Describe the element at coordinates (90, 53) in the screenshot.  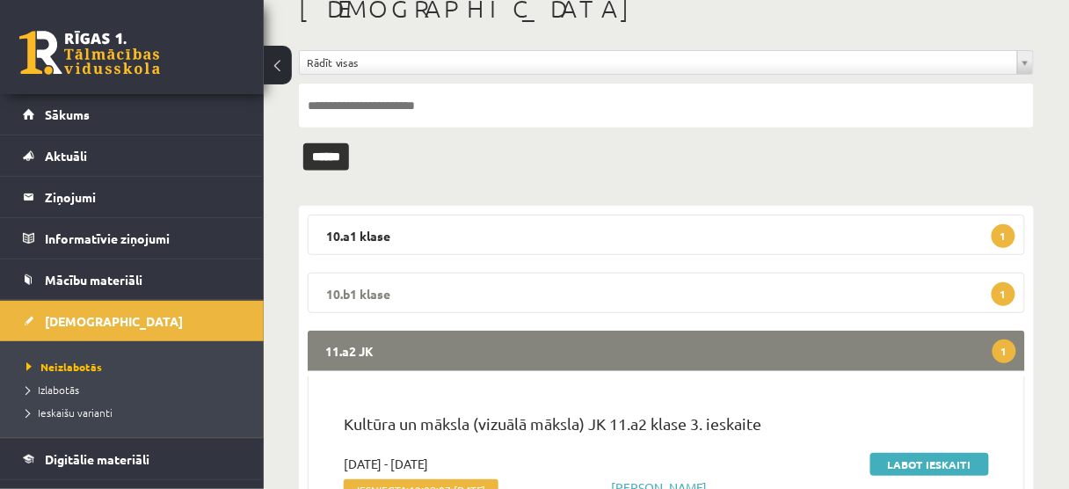
I see `a: Rīgas 1. Tālmācības vidusskola` at that location.